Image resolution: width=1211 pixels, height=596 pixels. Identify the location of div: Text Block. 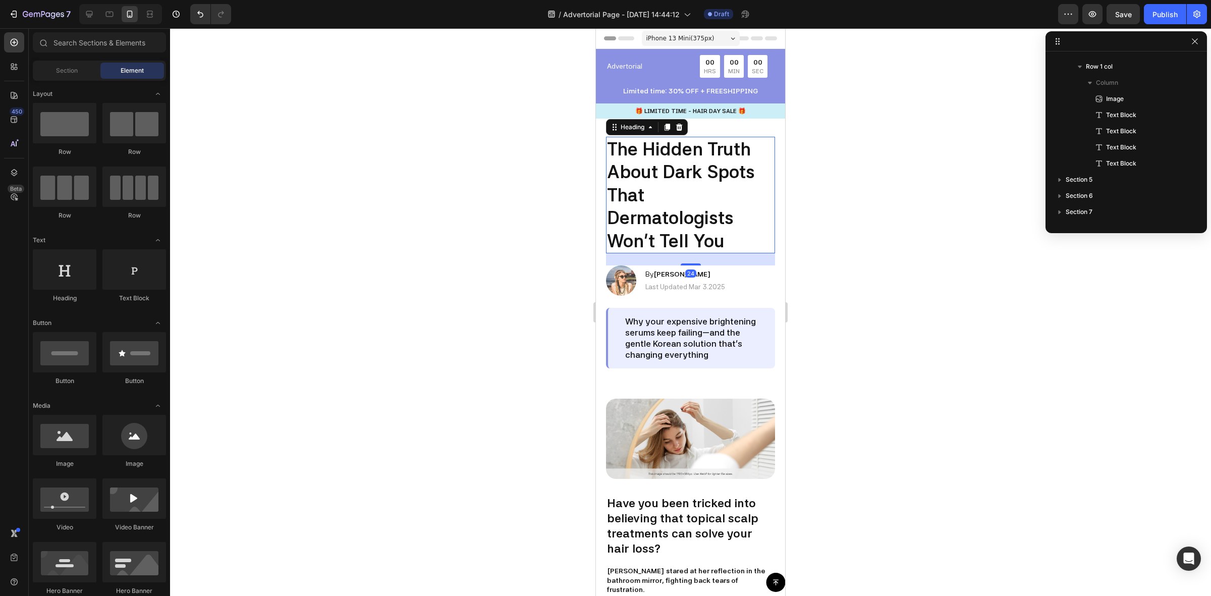
(134, 298).